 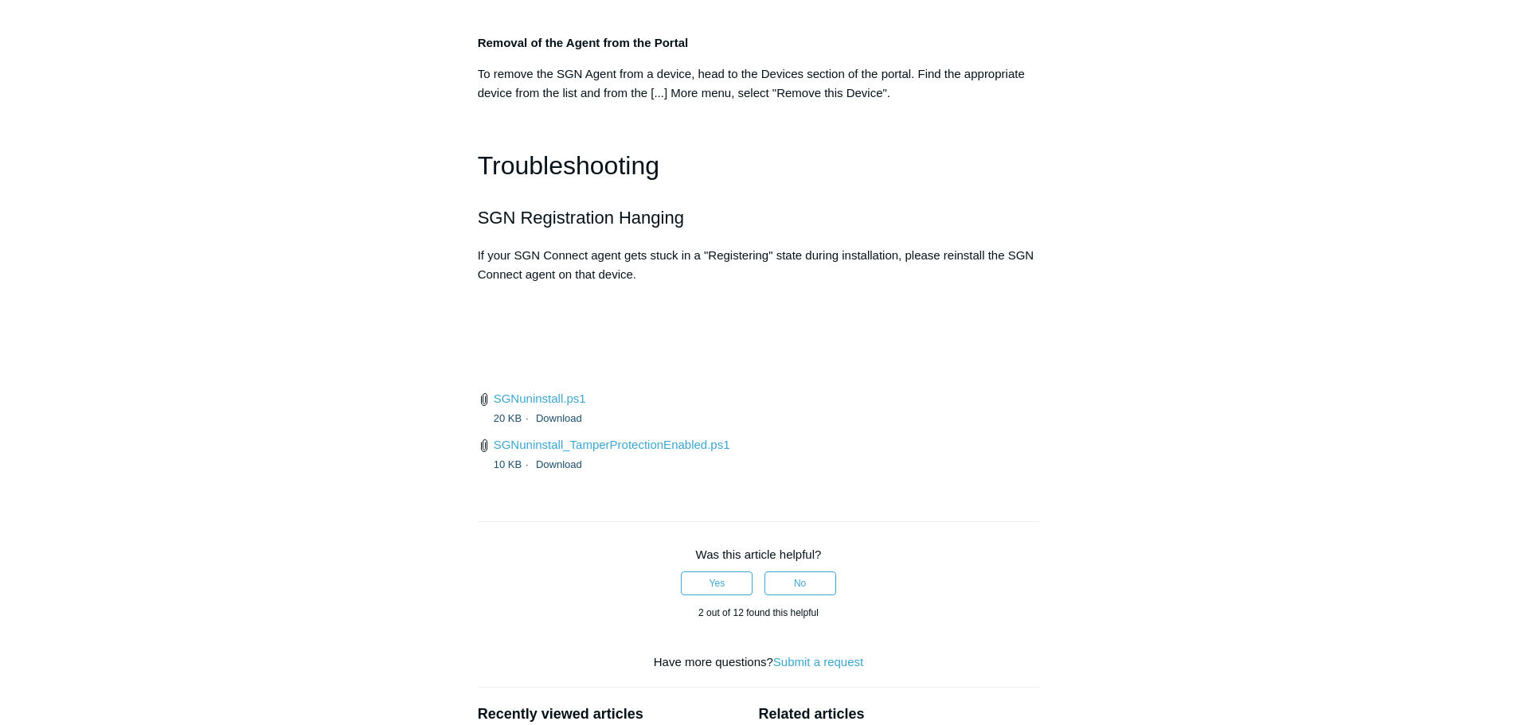 What do you see at coordinates (818, 662) in the screenshot?
I see `a: Submit a request` at bounding box center [818, 662].